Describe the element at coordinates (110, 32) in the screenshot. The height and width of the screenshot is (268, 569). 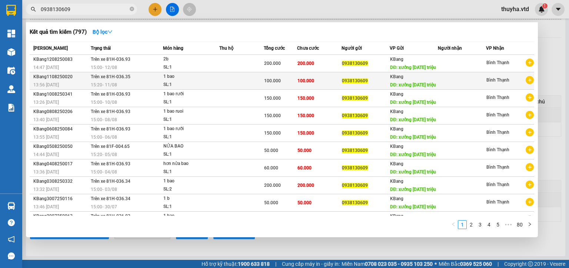
I see `span: down` at that location.